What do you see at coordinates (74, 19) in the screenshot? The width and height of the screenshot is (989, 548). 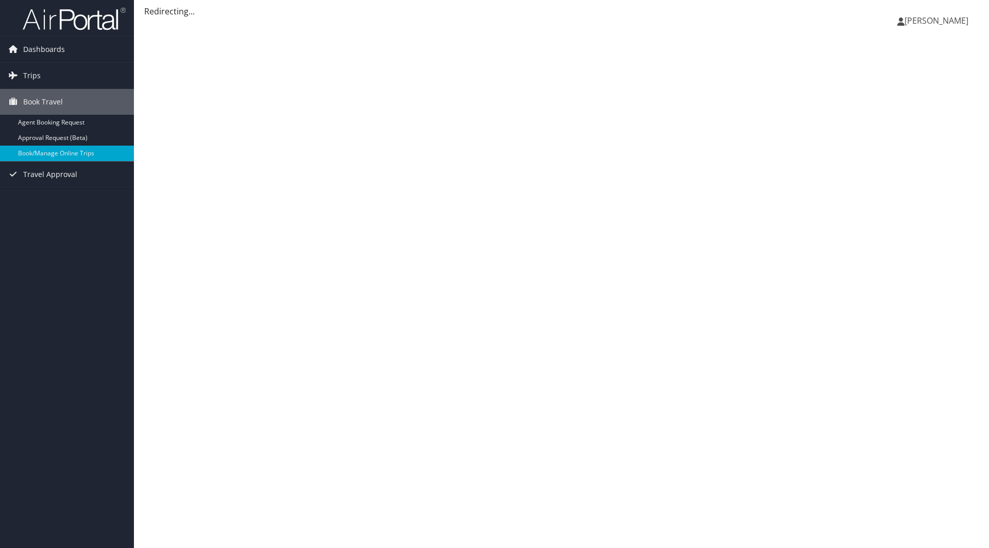 I see `img: airportal-logo.png` at bounding box center [74, 19].